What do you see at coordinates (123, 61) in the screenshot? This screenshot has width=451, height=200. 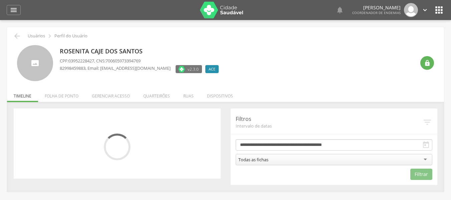 I see `span: 700605973394769` at bounding box center [123, 61].